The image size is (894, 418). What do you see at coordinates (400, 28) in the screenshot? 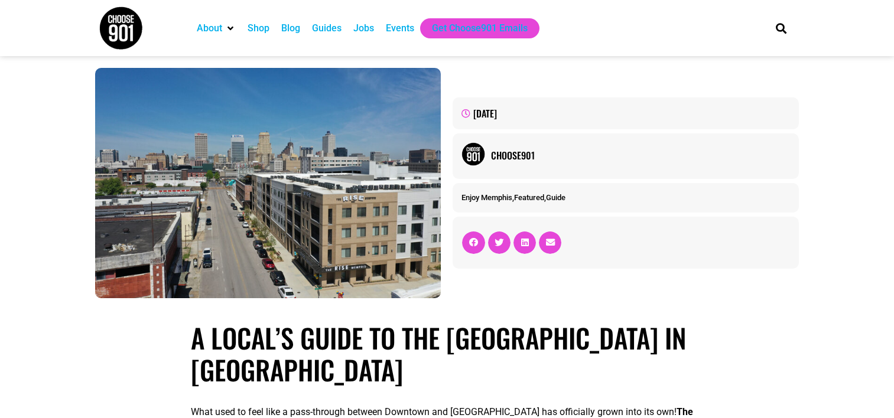
I see `div: Events` at bounding box center [400, 28].